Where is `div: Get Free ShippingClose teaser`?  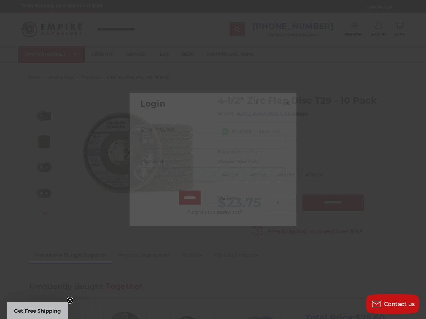
div: Get Free ShippingClose teaser is located at coordinates (37, 311).